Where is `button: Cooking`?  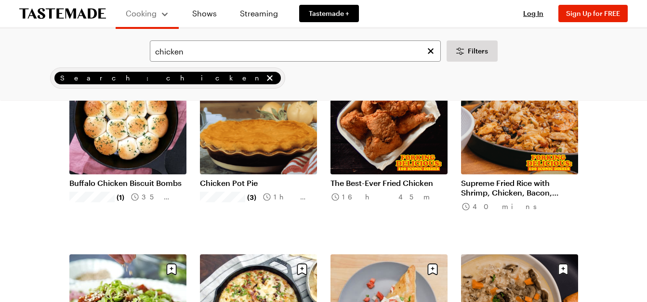 button: Cooking is located at coordinates (147, 13).